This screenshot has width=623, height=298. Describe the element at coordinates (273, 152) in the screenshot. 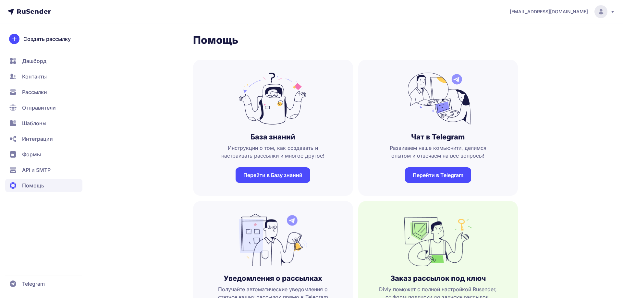

I see `span: Инструкции о том, как создавать и настраивать рассылки и многое другое!` at that location.